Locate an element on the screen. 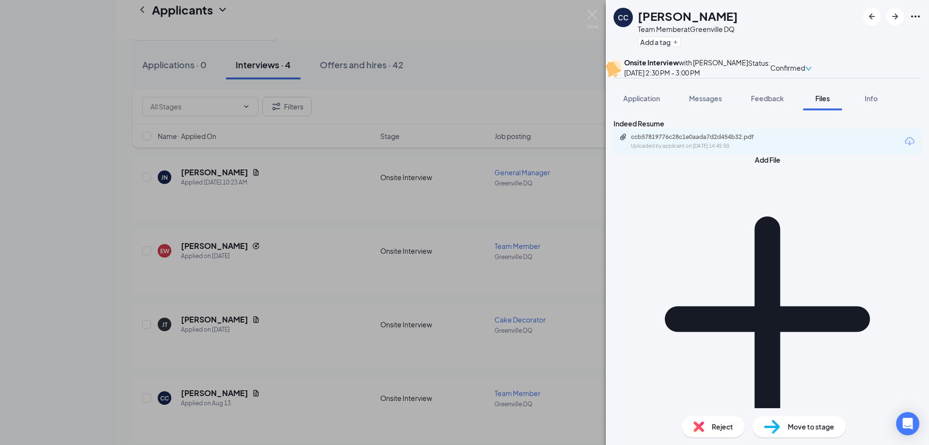 Image resolution: width=929 pixels, height=445 pixels. svg: ArrowLeftNew is located at coordinates (872, 16).